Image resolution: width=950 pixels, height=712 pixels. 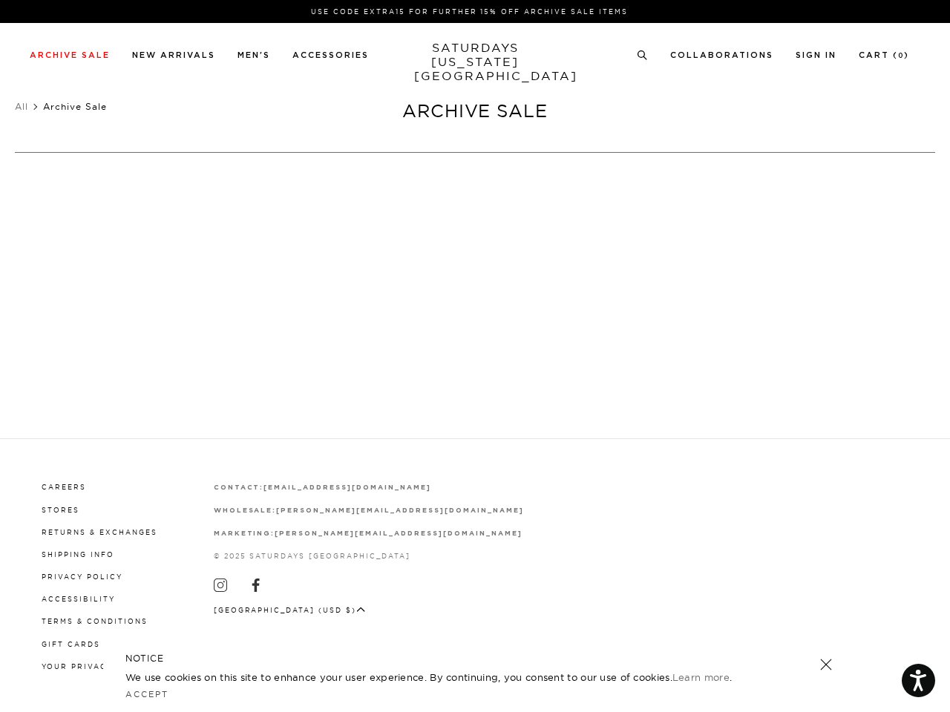 What do you see at coordinates (239, 487) in the screenshot?
I see `strong: contact:` at bounding box center [239, 487].